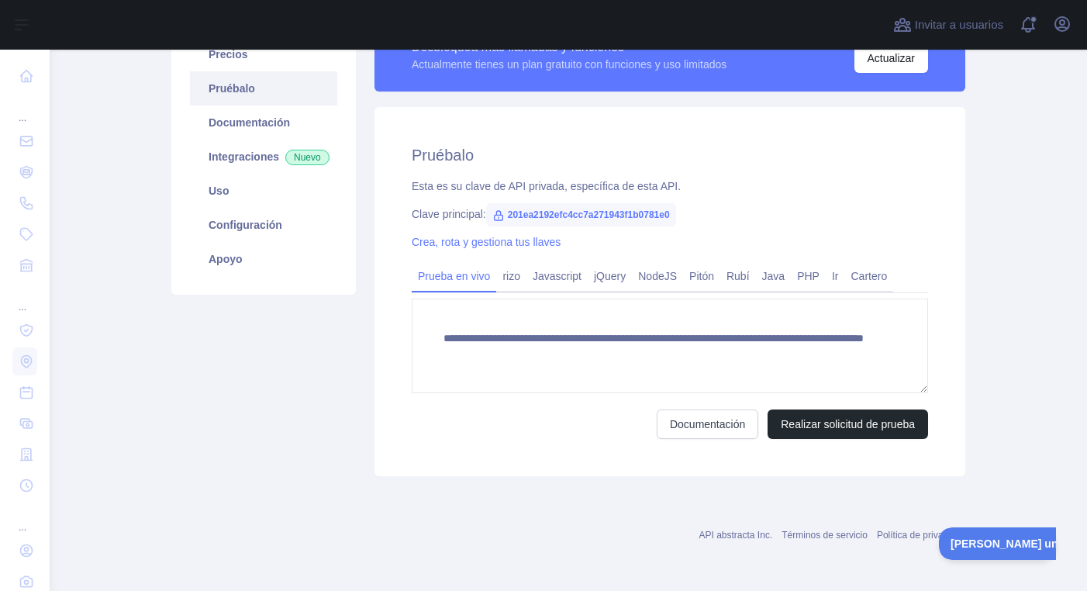 The width and height of the screenshot is (1087, 591). Describe the element at coordinates (657, 276) in the screenshot. I see `a: NodeJS` at that location.